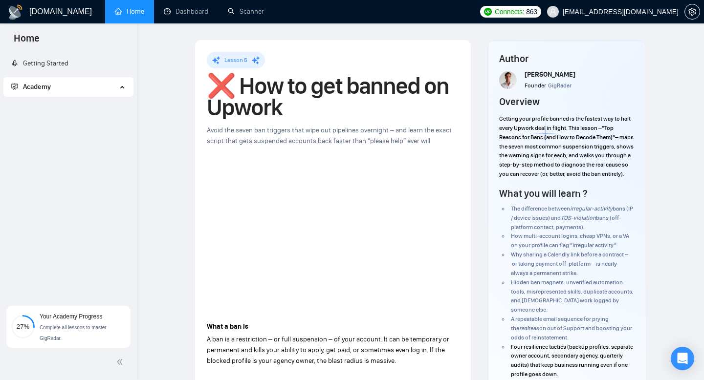 This screenshot has width=704, height=380. I want to click on span: The difference between, so click(540, 209).